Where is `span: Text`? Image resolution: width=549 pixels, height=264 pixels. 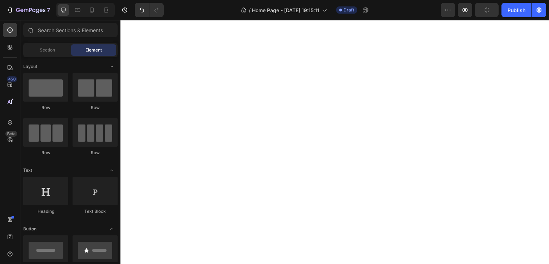
span: Text is located at coordinates (28, 170).